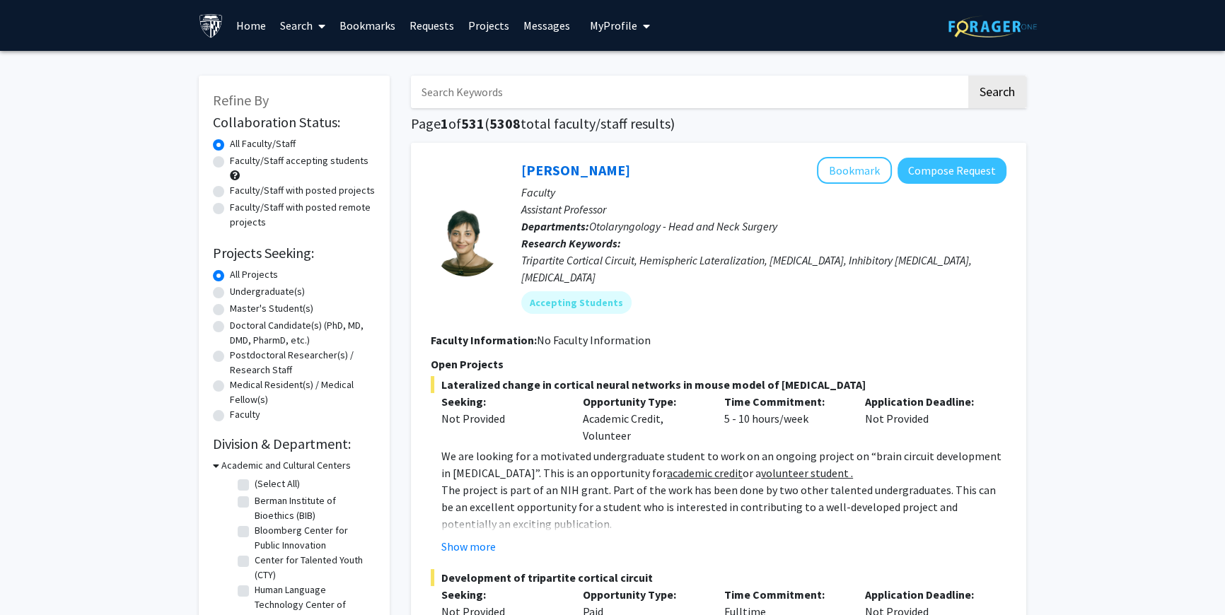 The height and width of the screenshot is (615, 1225). Describe the element at coordinates (303, 393) in the screenshot. I see `label: Medical Resident(s) / Medical Fellow(s)` at that location.